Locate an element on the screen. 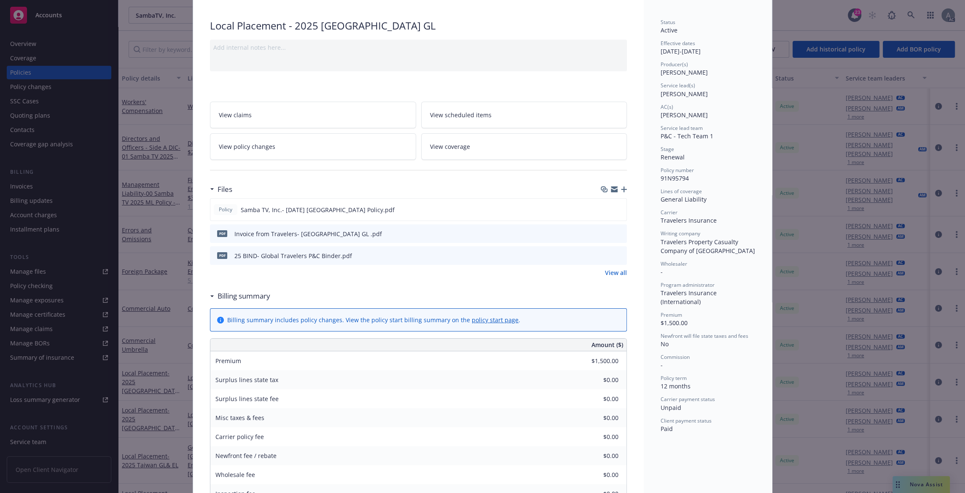 The width and height of the screenshot is (965, 493). span: Client payment status is located at coordinates (686, 420).